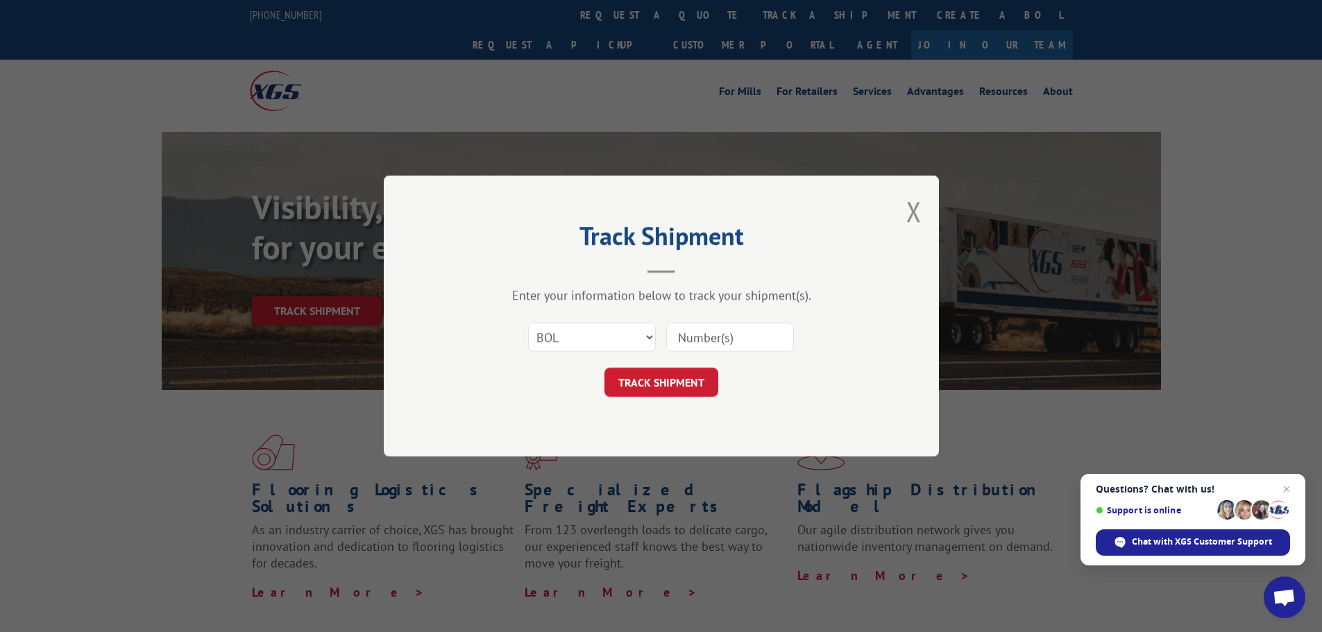 Image resolution: width=1322 pixels, height=632 pixels. I want to click on div: Open chat, so click(1285, 598).